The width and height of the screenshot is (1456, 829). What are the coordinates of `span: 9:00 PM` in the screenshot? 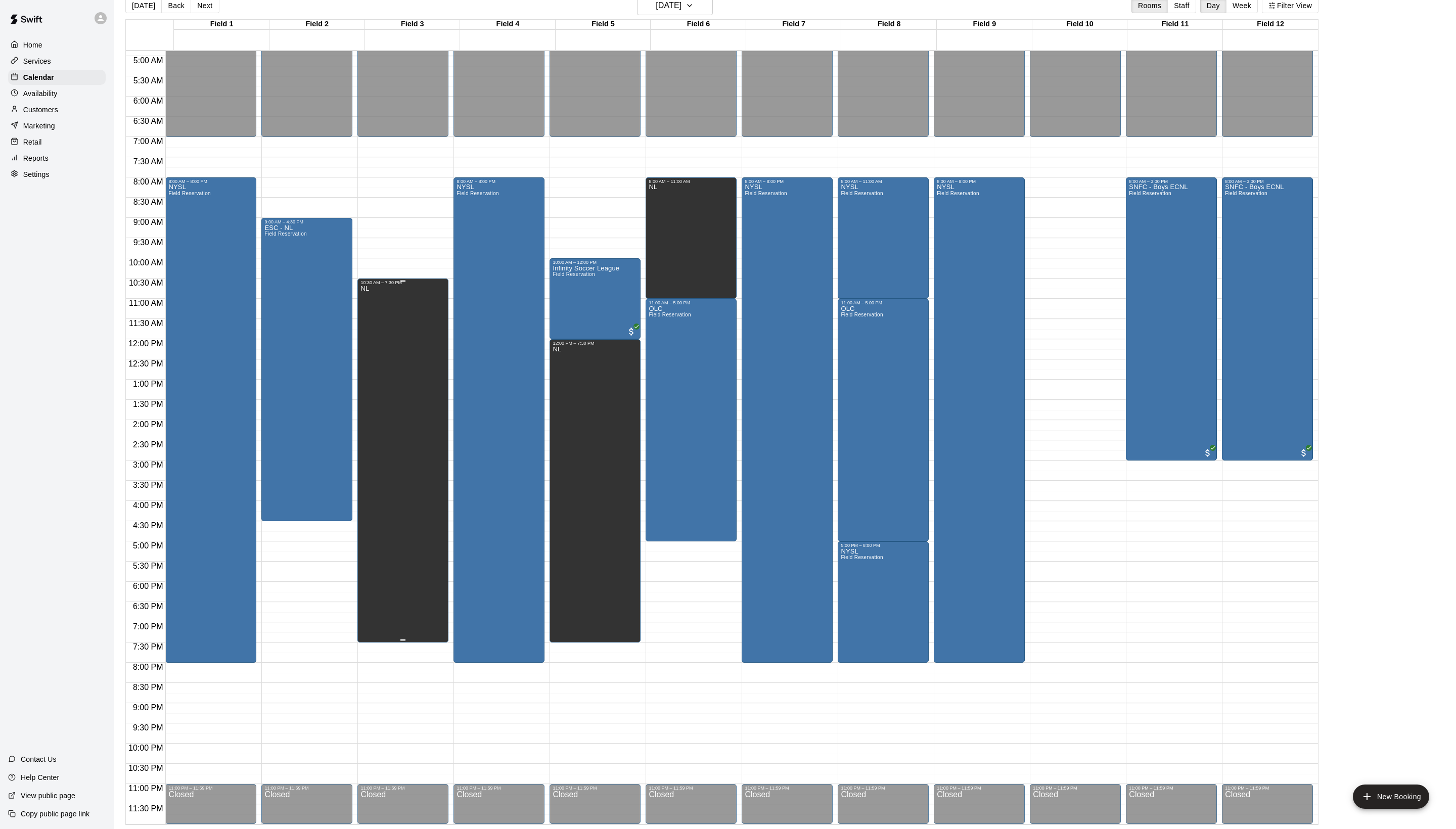 It's located at (148, 708).